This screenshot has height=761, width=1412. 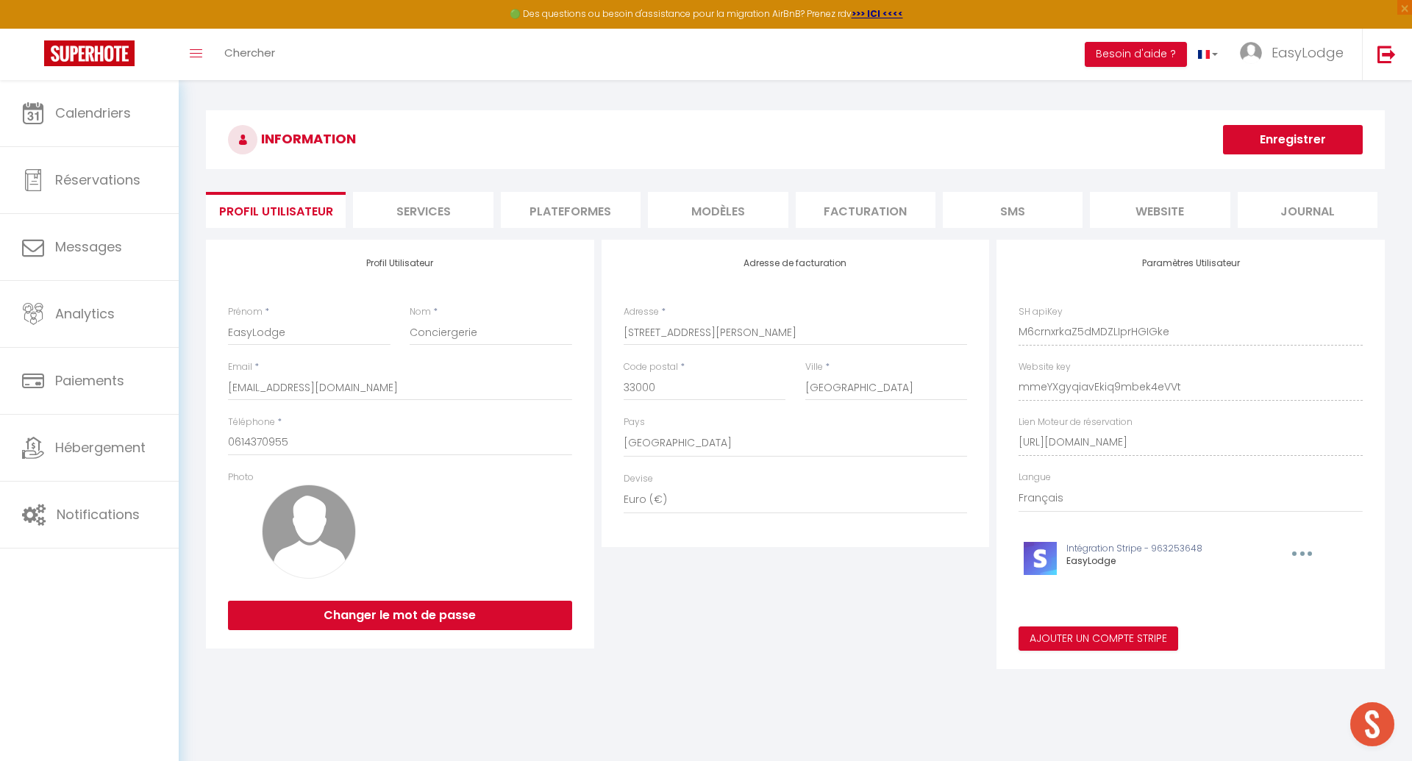 What do you see at coordinates (651, 367) in the screenshot?
I see `label: Code postal` at bounding box center [651, 367].